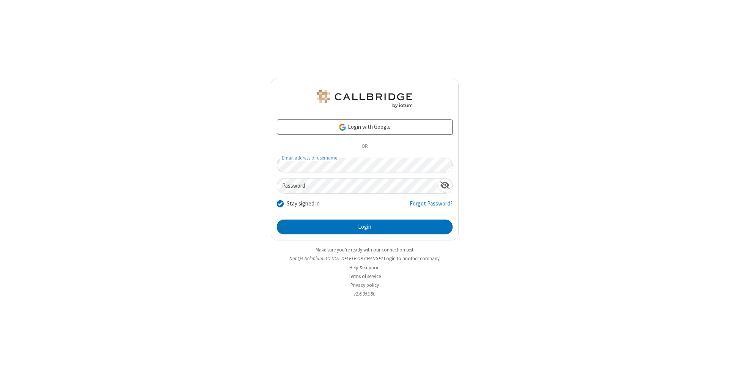 The width and height of the screenshot is (729, 381). Describe the element at coordinates (357, 186) in the screenshot. I see `input: Password` at that location.